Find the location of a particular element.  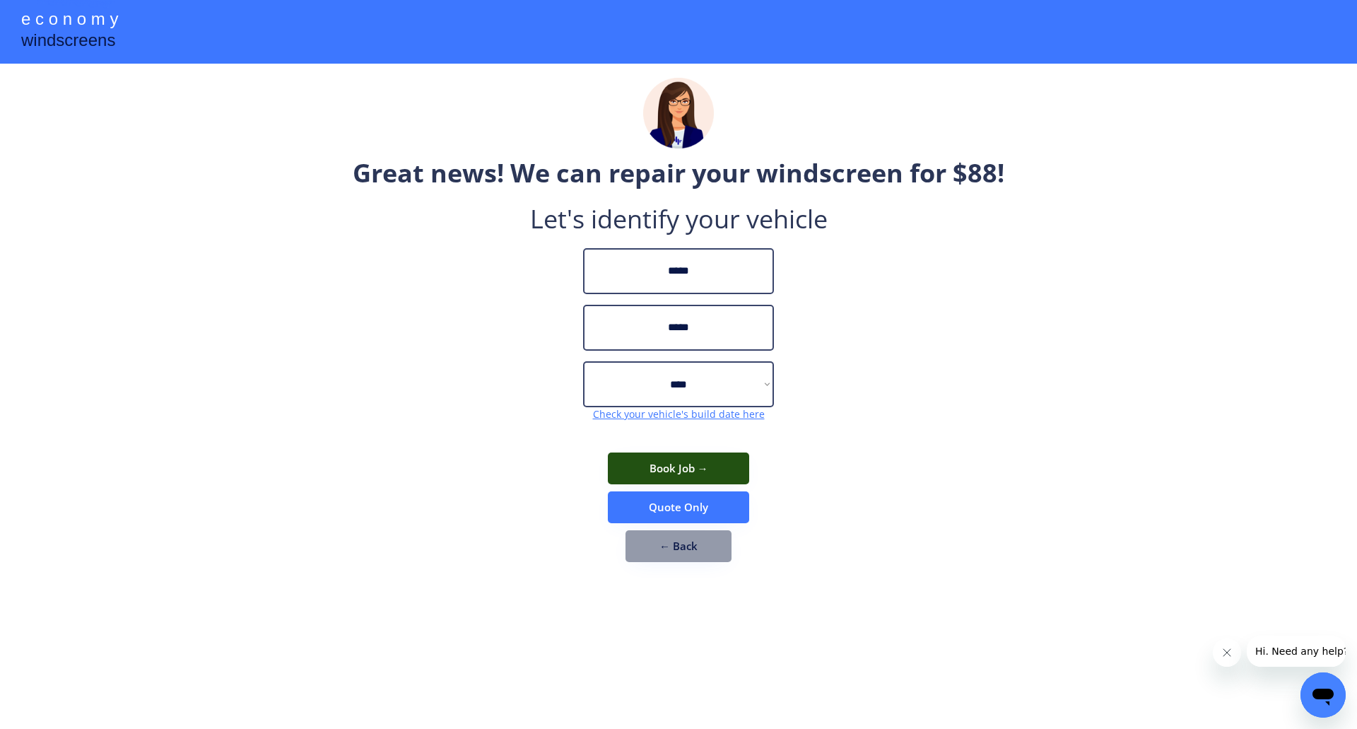

button: ← Back is located at coordinates (679, 546).